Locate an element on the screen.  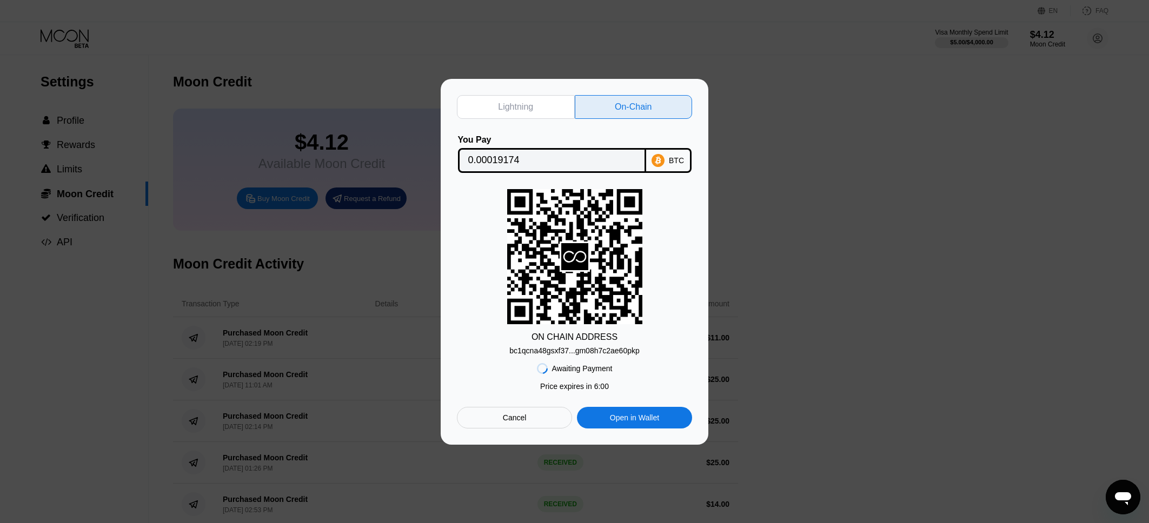
div: BTC is located at coordinates (676, 161).